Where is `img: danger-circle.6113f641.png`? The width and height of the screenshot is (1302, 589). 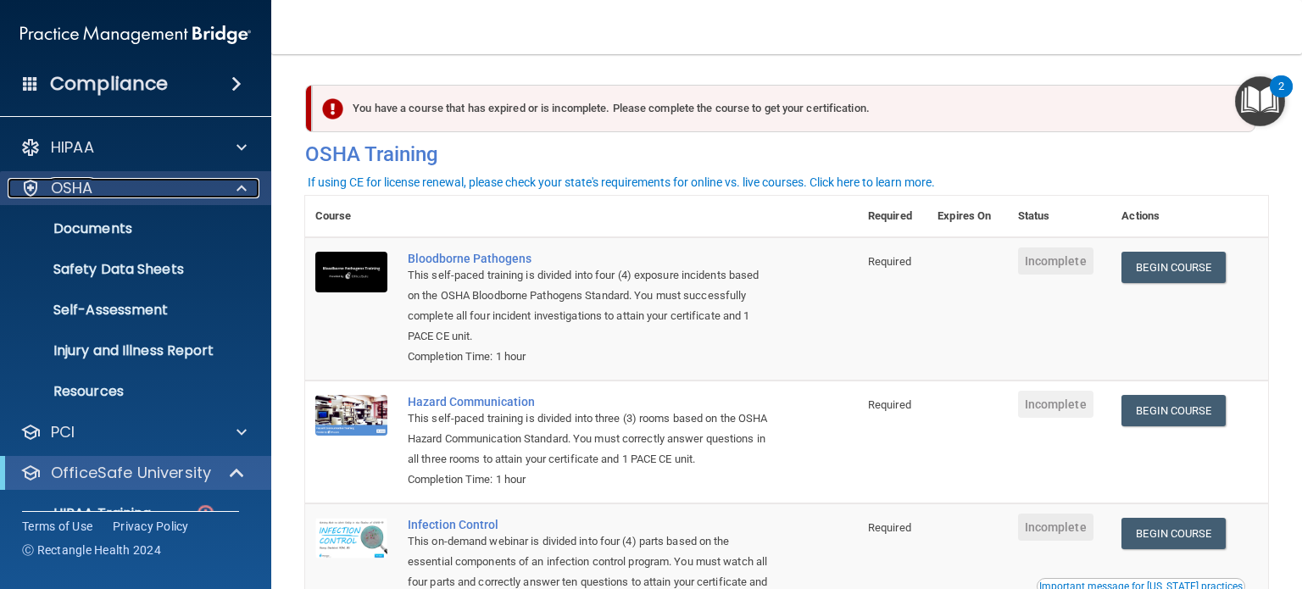 img: danger-circle.6113f641.png is located at coordinates (205, 513).